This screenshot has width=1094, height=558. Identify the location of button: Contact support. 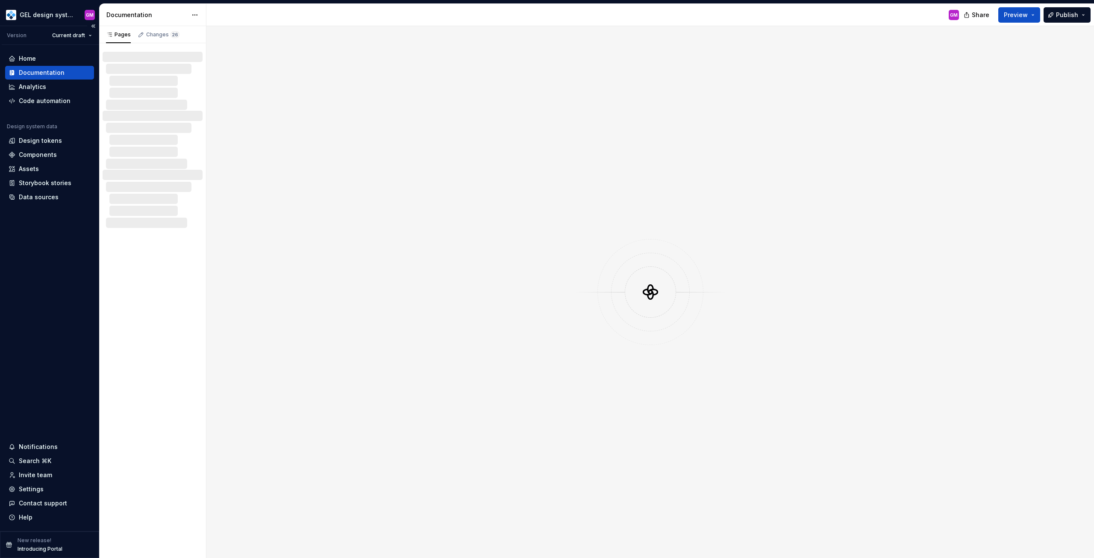
(50, 503).